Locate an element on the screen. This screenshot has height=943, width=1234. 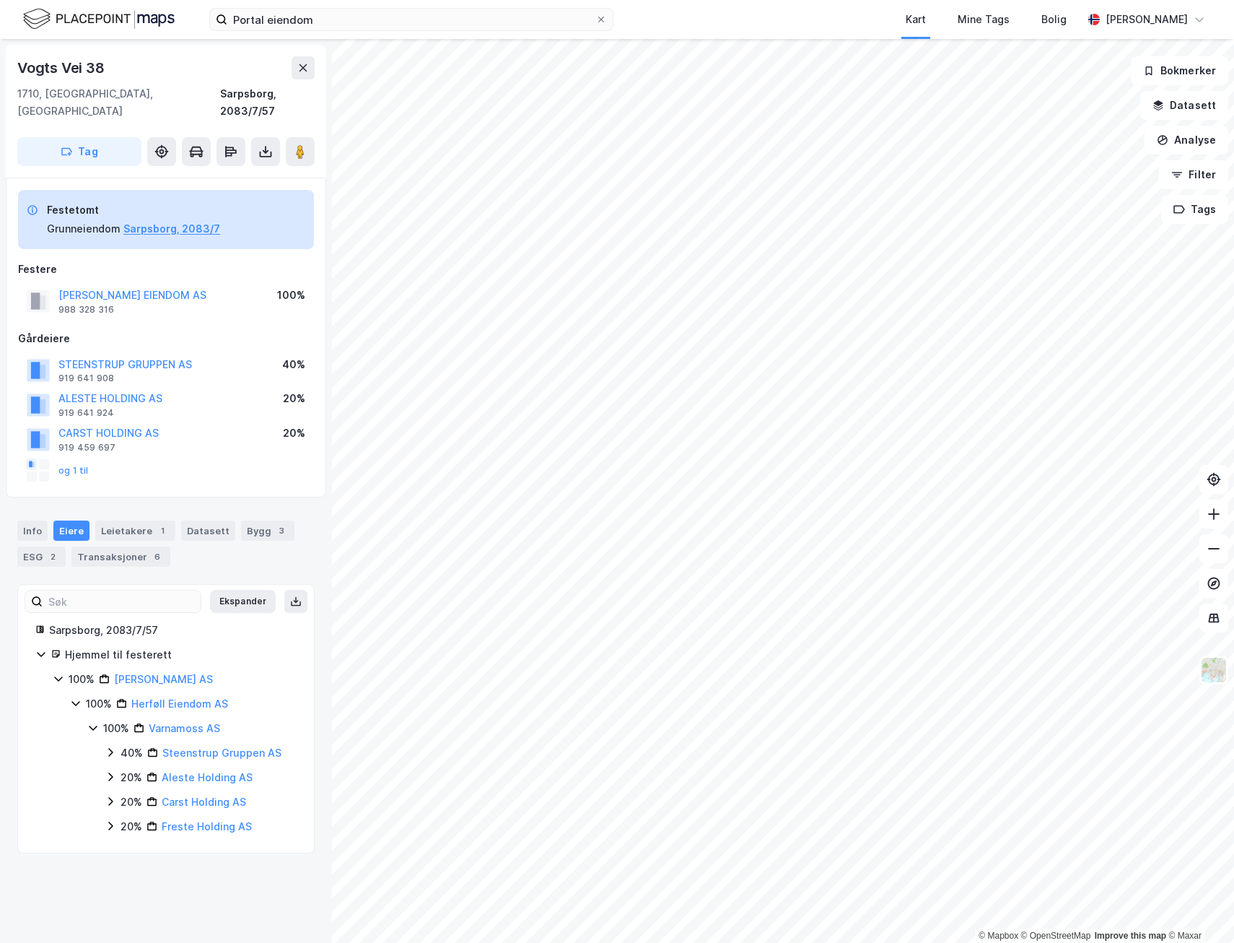
div: Festere is located at coordinates (166, 269).